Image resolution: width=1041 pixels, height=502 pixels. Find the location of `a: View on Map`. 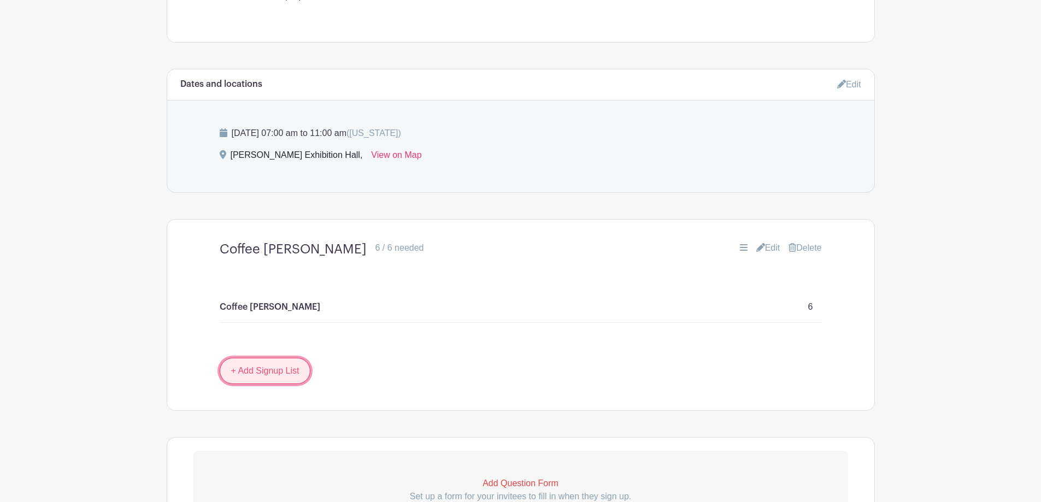

a: View on Map is located at coordinates (396, 157).